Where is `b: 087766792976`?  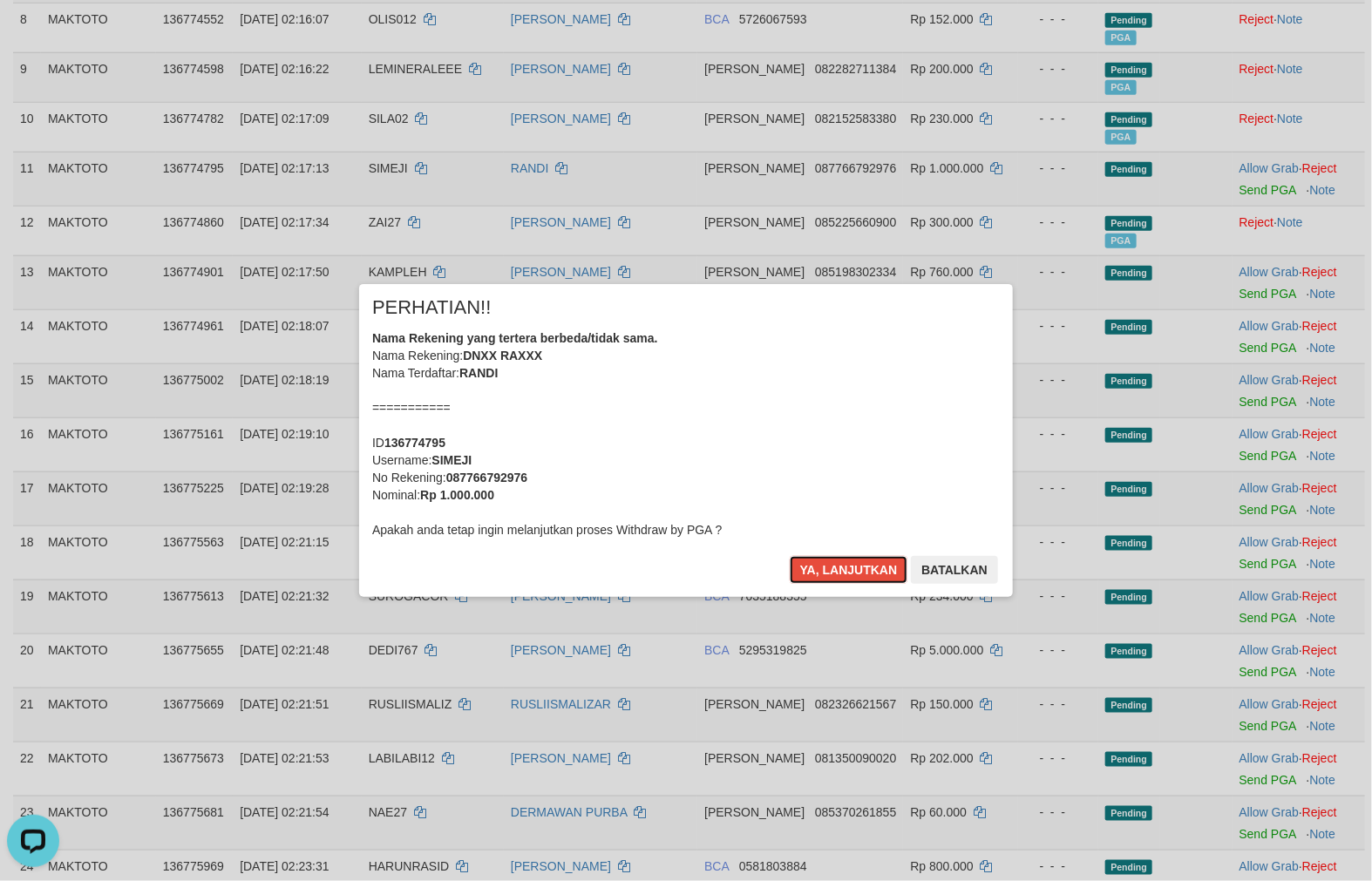
b: 087766792976 is located at coordinates (487, 477).